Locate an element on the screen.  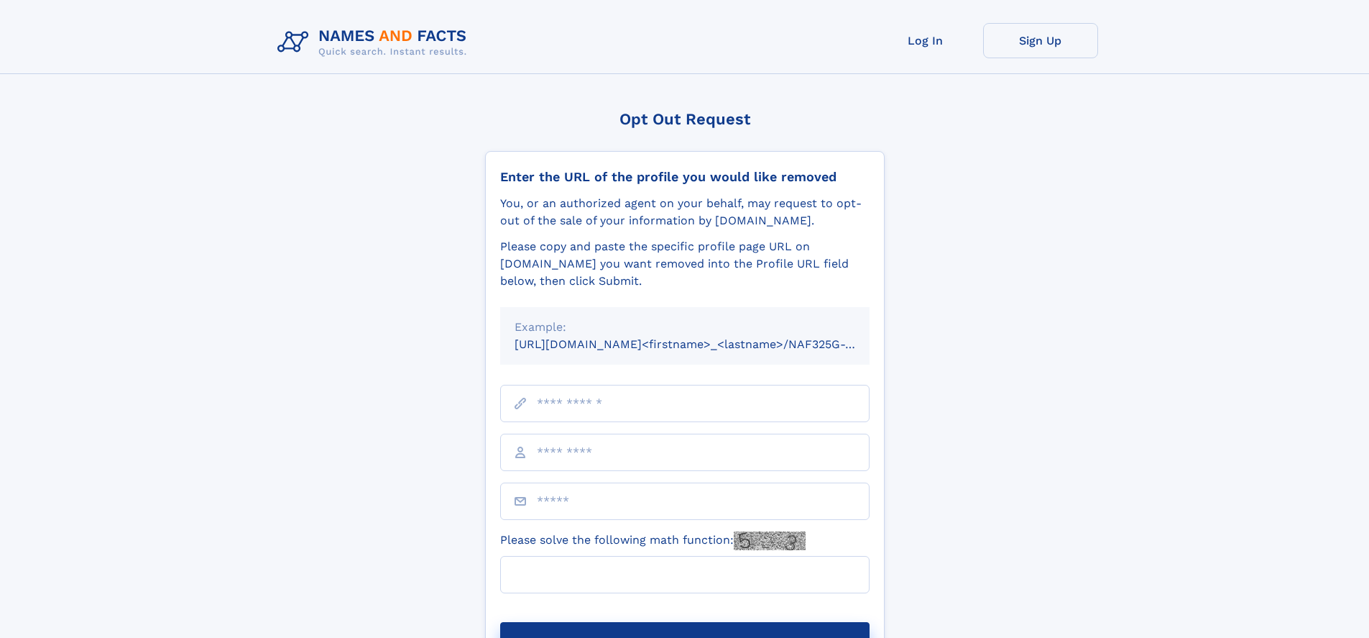
div: Opt Out Request is located at coordinates (685, 119).